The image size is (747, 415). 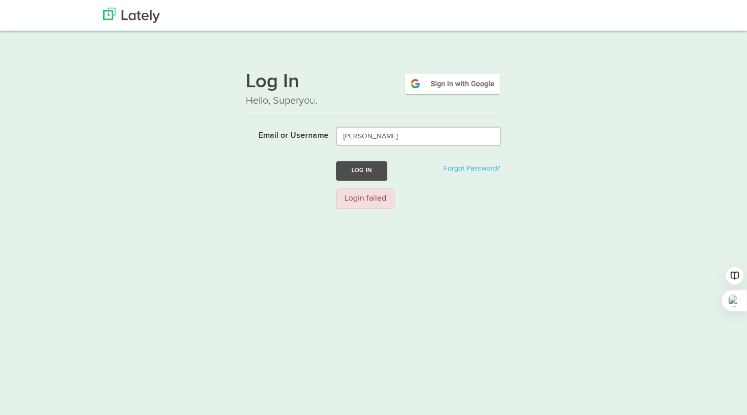 I want to click on p: Hello, Superyou., so click(x=373, y=101).